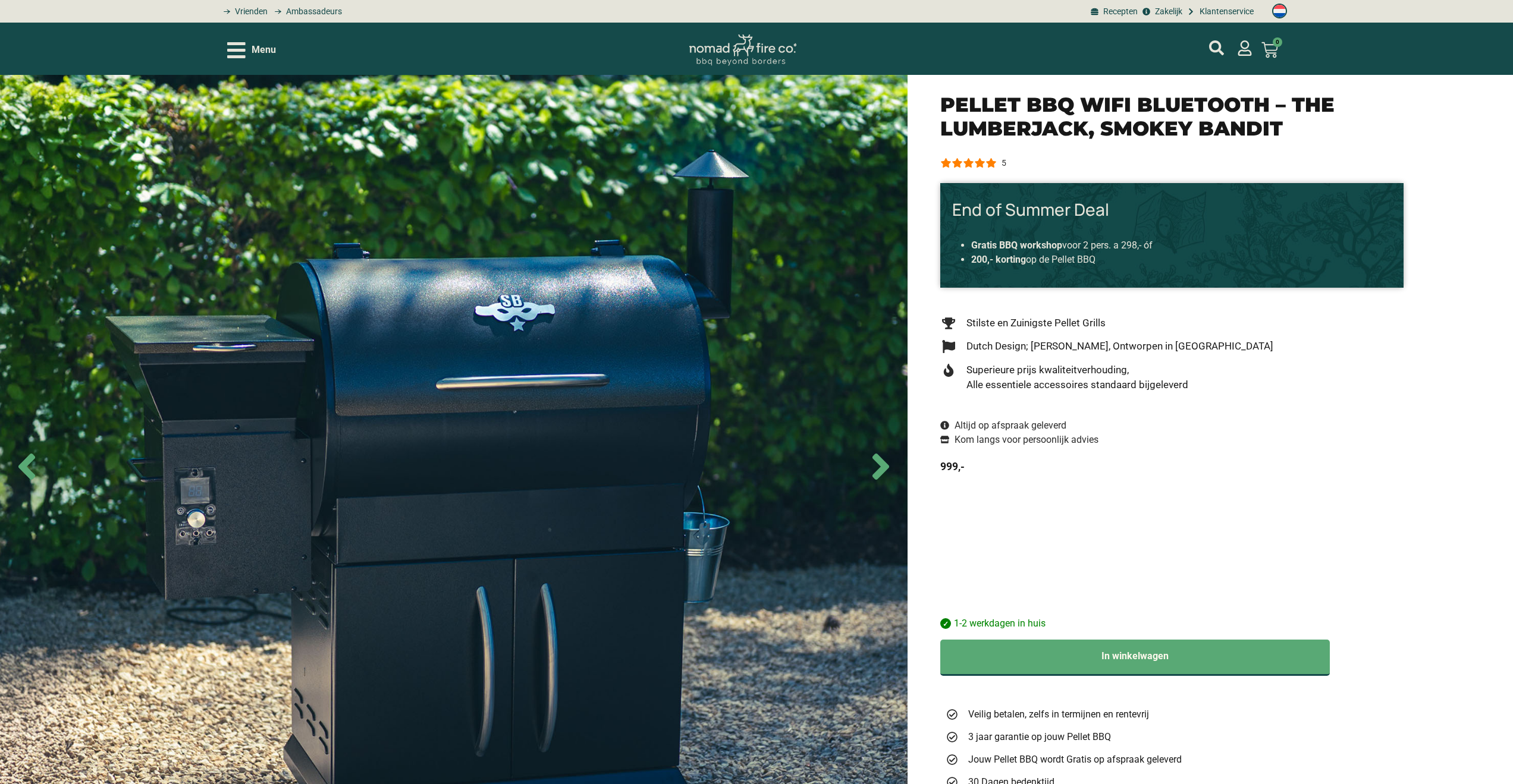 The width and height of the screenshot is (1513, 784). Describe the element at coordinates (1076, 377) in the screenshot. I see `span: Superieure prijs kwaliteitverhouding, Alle essentiele accessoires standaard bijgeleverd` at that location.